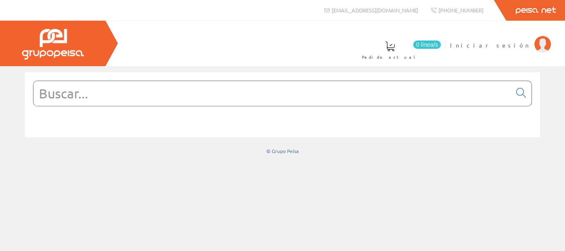 The height and width of the screenshot is (251, 565). Describe the element at coordinates (501, 38) in the screenshot. I see `a: Iniciar sesión` at that location.